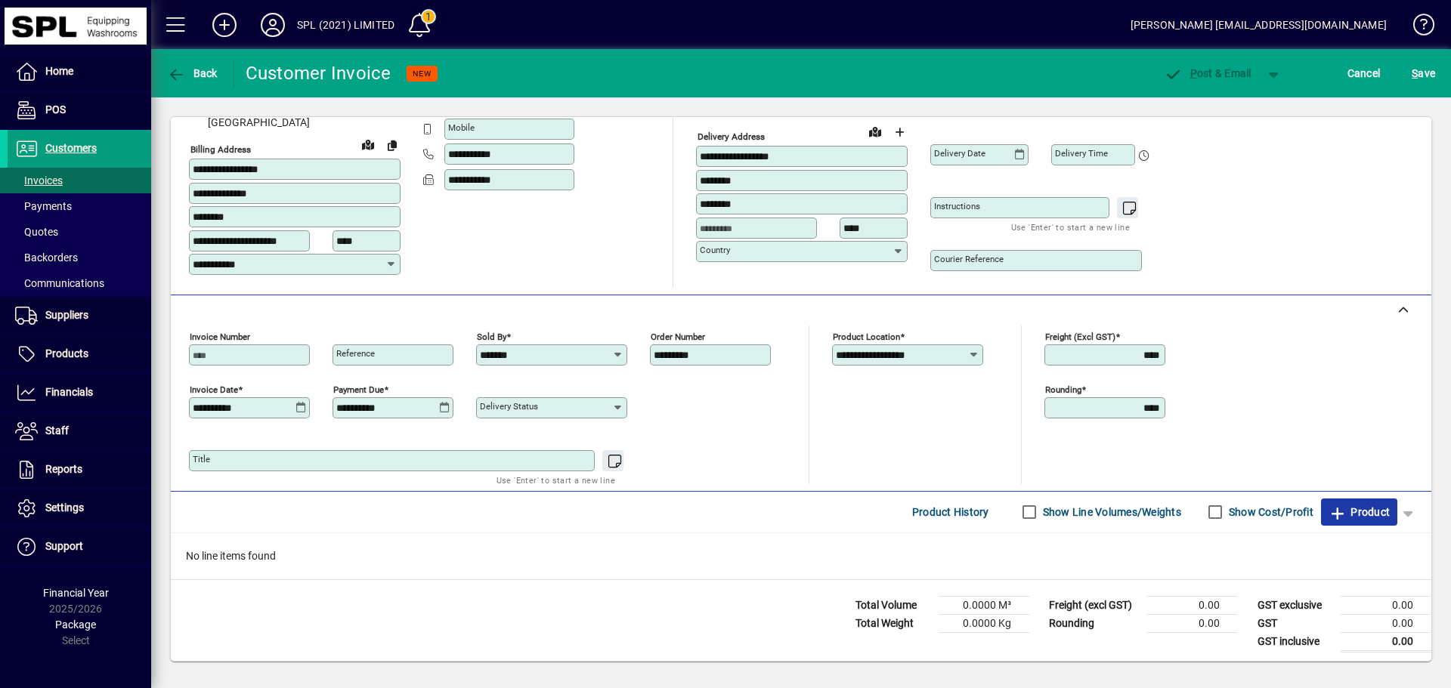  I want to click on td: GST, so click(1295, 623).